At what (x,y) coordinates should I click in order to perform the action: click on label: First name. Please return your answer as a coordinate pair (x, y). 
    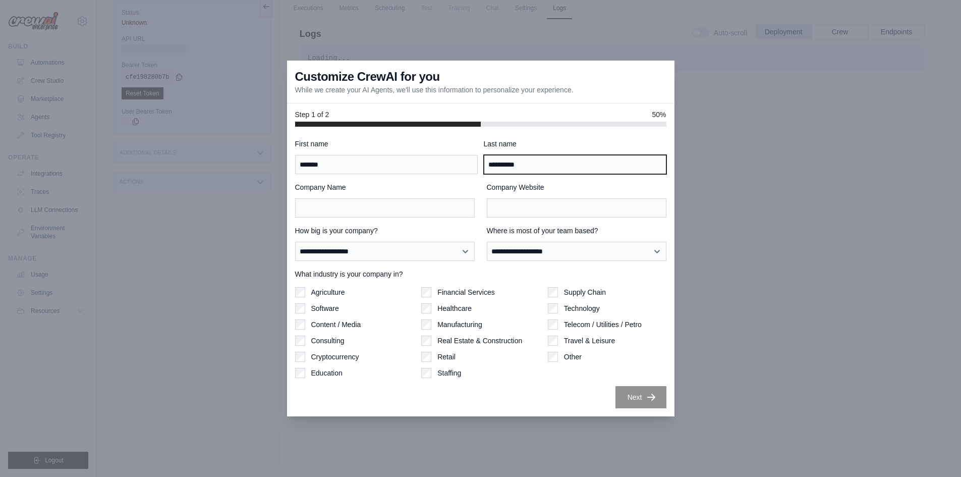
    Looking at the image, I should click on (386, 144).